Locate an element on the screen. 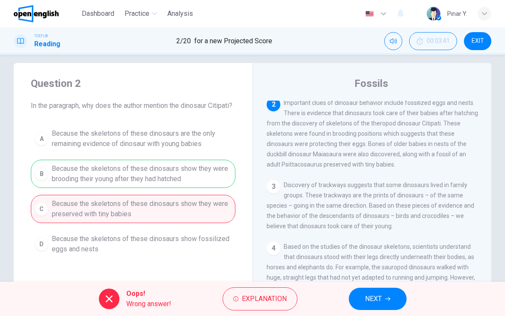 The width and height of the screenshot is (505, 316). span: TOEFL® is located at coordinates (41, 36).